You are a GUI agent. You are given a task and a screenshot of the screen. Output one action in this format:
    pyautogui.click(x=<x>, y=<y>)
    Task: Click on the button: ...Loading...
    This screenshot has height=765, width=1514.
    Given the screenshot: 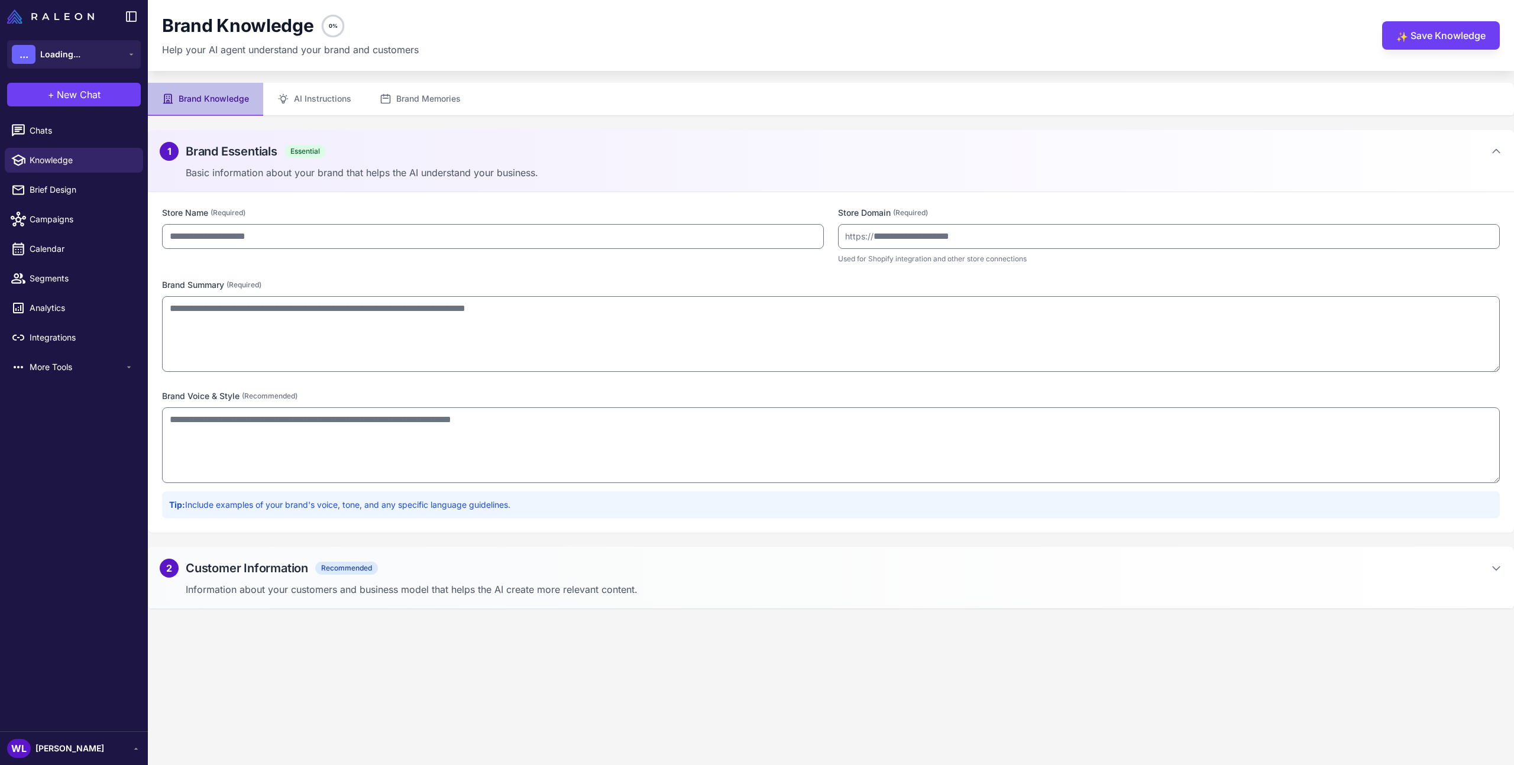 What is the action you would take?
    pyautogui.click(x=74, y=54)
    